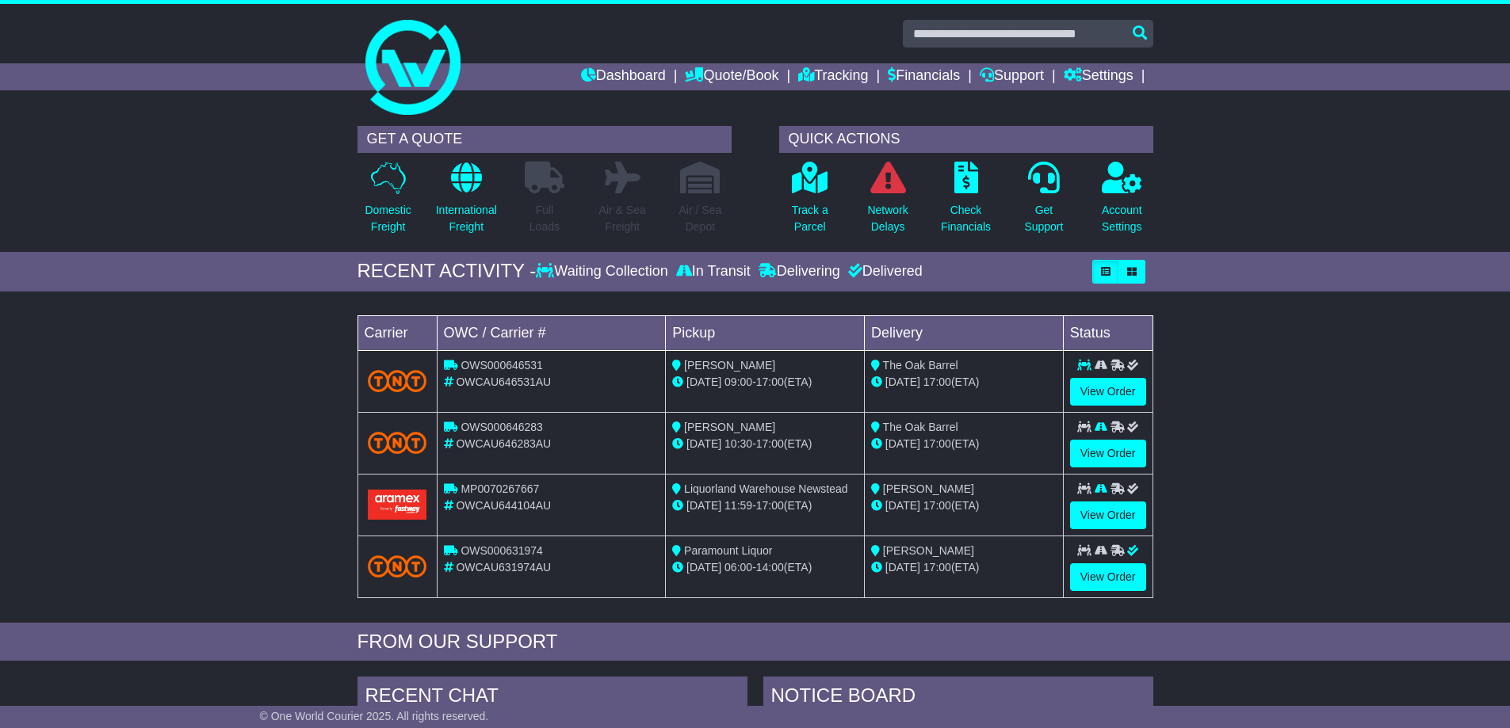 This screenshot has height=728, width=1510. What do you see at coordinates (965, 202) in the screenshot?
I see `a: CheckFinancials` at bounding box center [965, 202].